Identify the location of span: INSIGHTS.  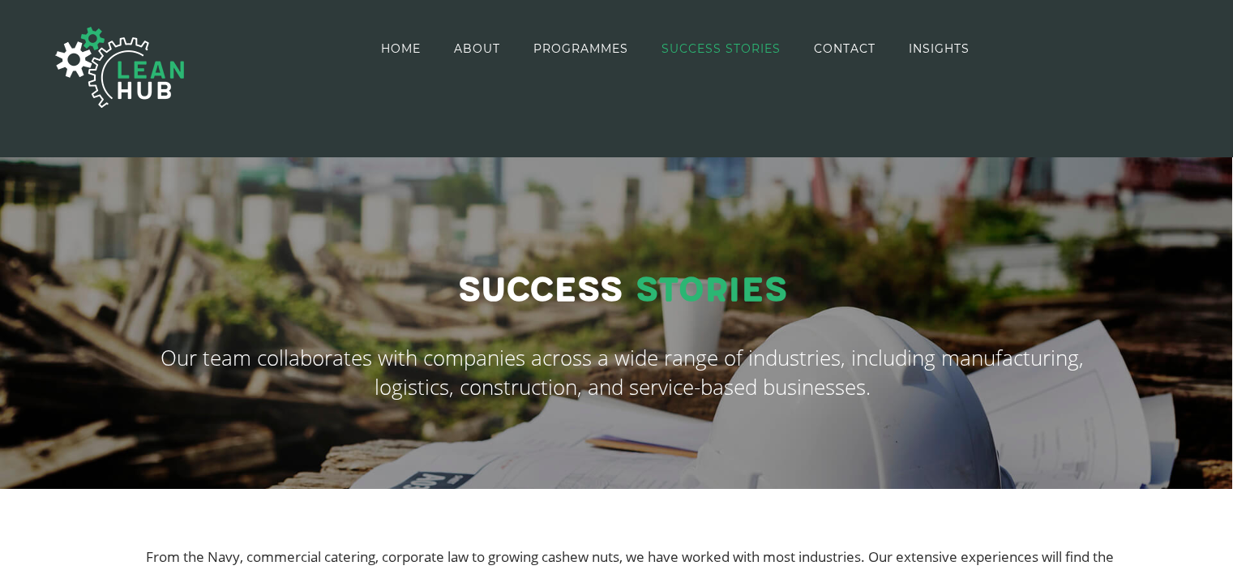
(938, 49).